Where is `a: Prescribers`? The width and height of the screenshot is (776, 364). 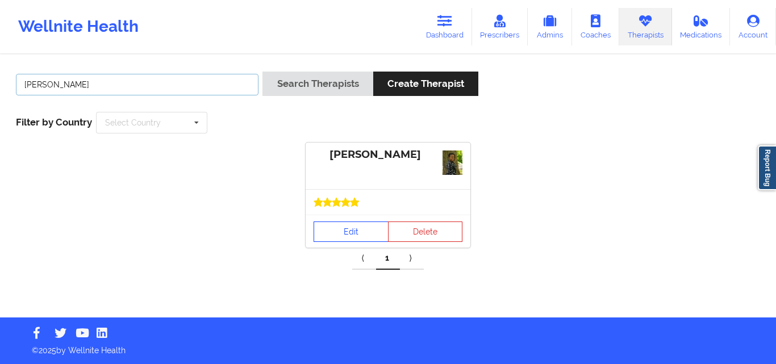 a: Prescribers is located at coordinates (500, 27).